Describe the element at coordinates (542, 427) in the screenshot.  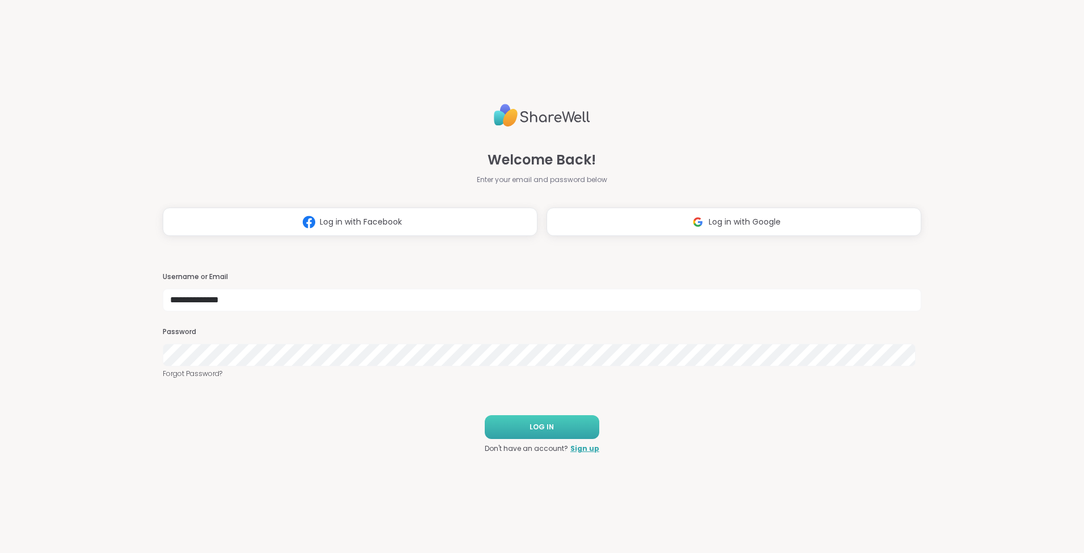
I see `button: LOG IN` at that location.